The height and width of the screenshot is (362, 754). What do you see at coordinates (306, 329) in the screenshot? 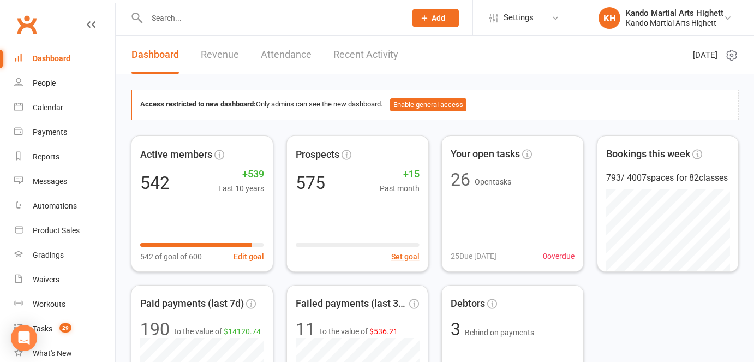
I see `div: 11` at bounding box center [306, 329].